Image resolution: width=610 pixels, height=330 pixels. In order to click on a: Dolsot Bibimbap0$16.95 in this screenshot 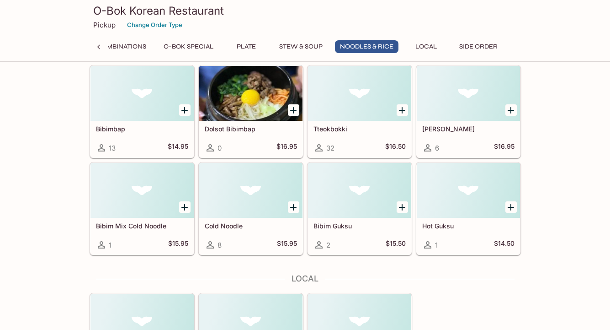, I will do `click(251, 112)`.